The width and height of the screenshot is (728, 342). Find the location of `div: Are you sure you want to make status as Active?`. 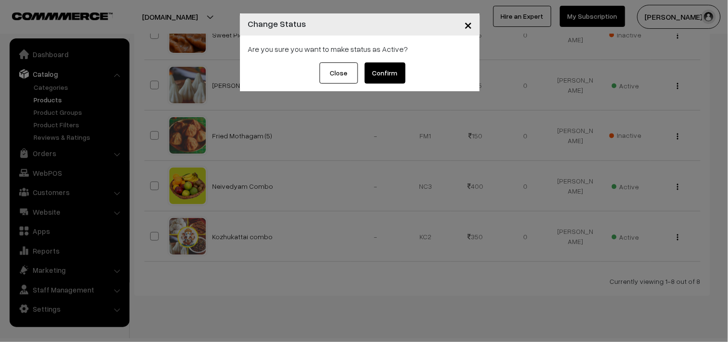

div: Are you sure you want to make status as Active? is located at coordinates (360, 49).